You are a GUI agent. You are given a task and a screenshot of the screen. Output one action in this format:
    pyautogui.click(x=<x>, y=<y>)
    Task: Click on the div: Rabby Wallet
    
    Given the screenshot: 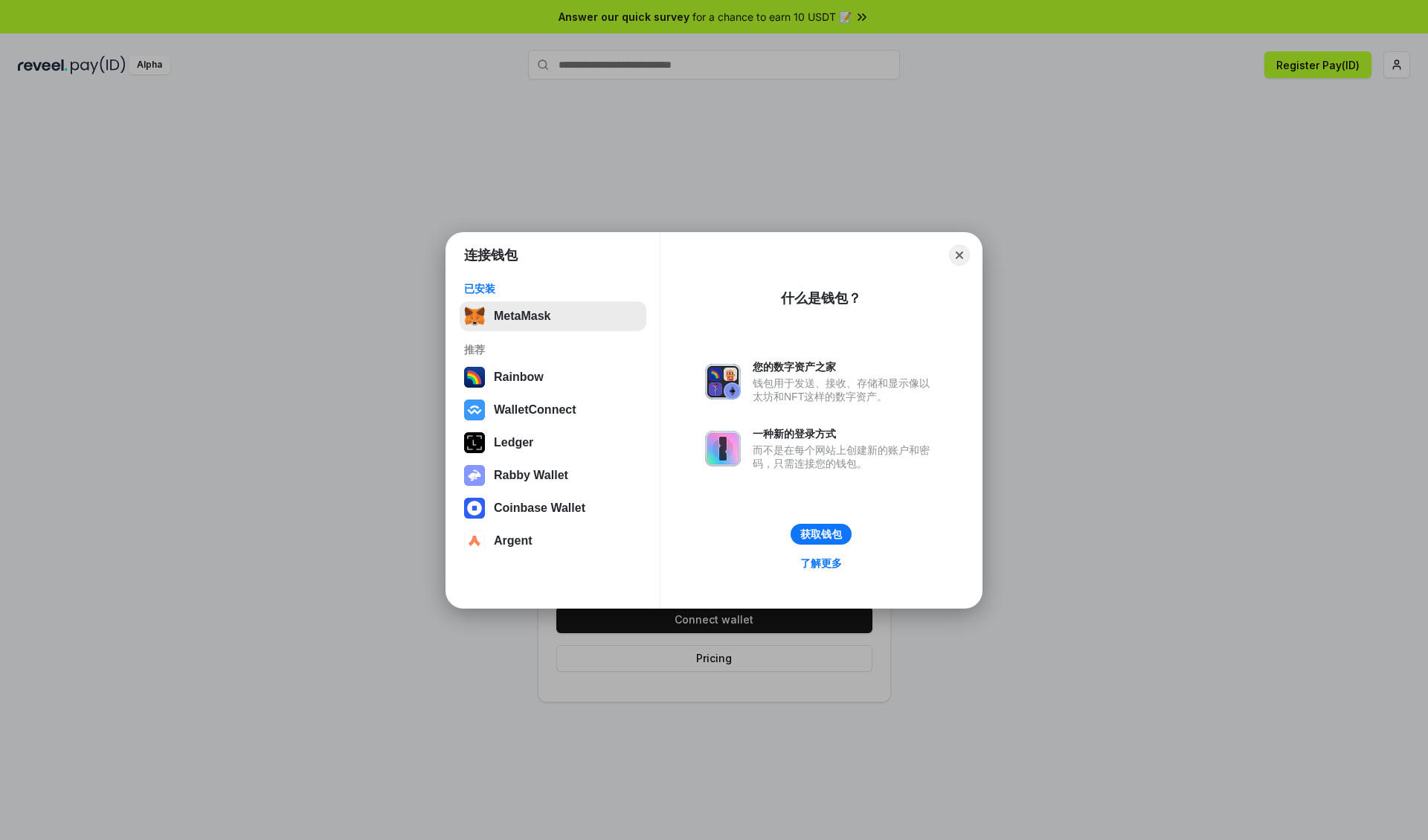 What is the action you would take?
    pyautogui.click(x=531, y=476)
    